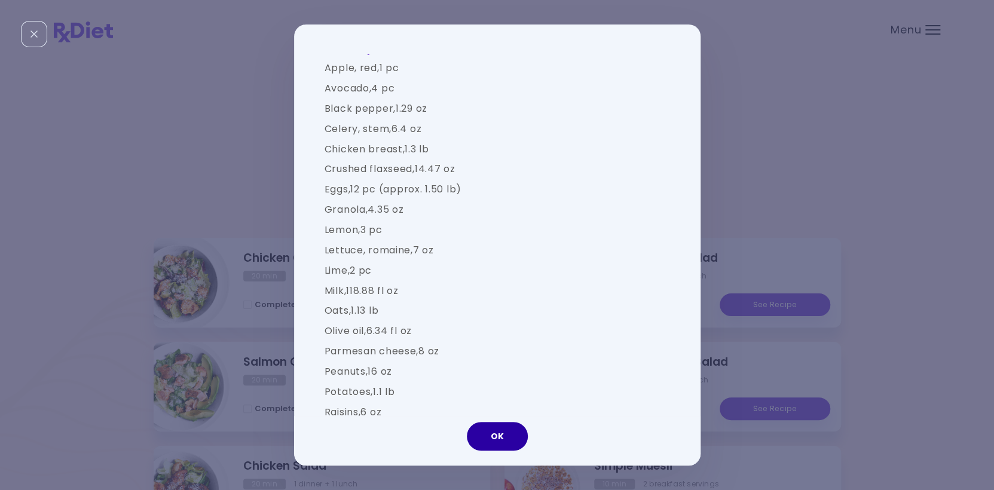 Image resolution: width=994 pixels, height=490 pixels. Describe the element at coordinates (497, 311) in the screenshot. I see `td: Oats , 1.13 lb` at that location.